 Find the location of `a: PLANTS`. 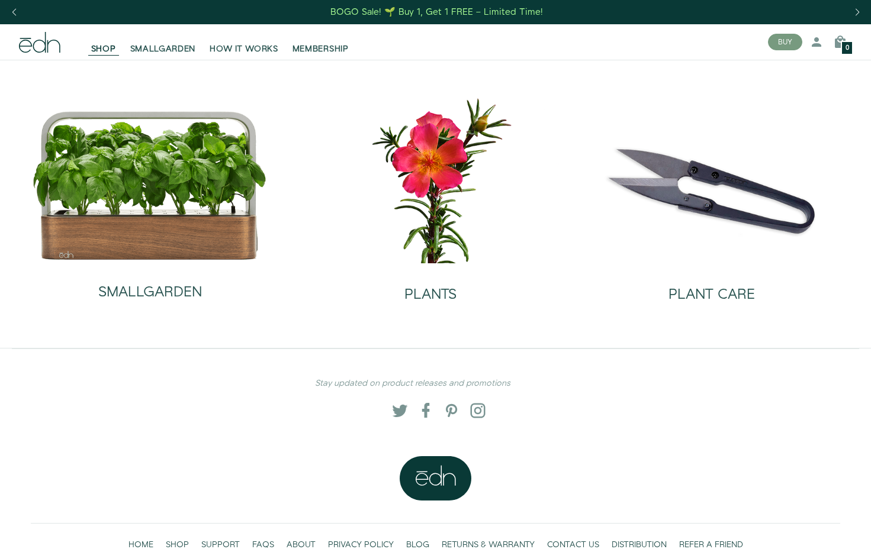

a: PLANTS is located at coordinates (430, 288).